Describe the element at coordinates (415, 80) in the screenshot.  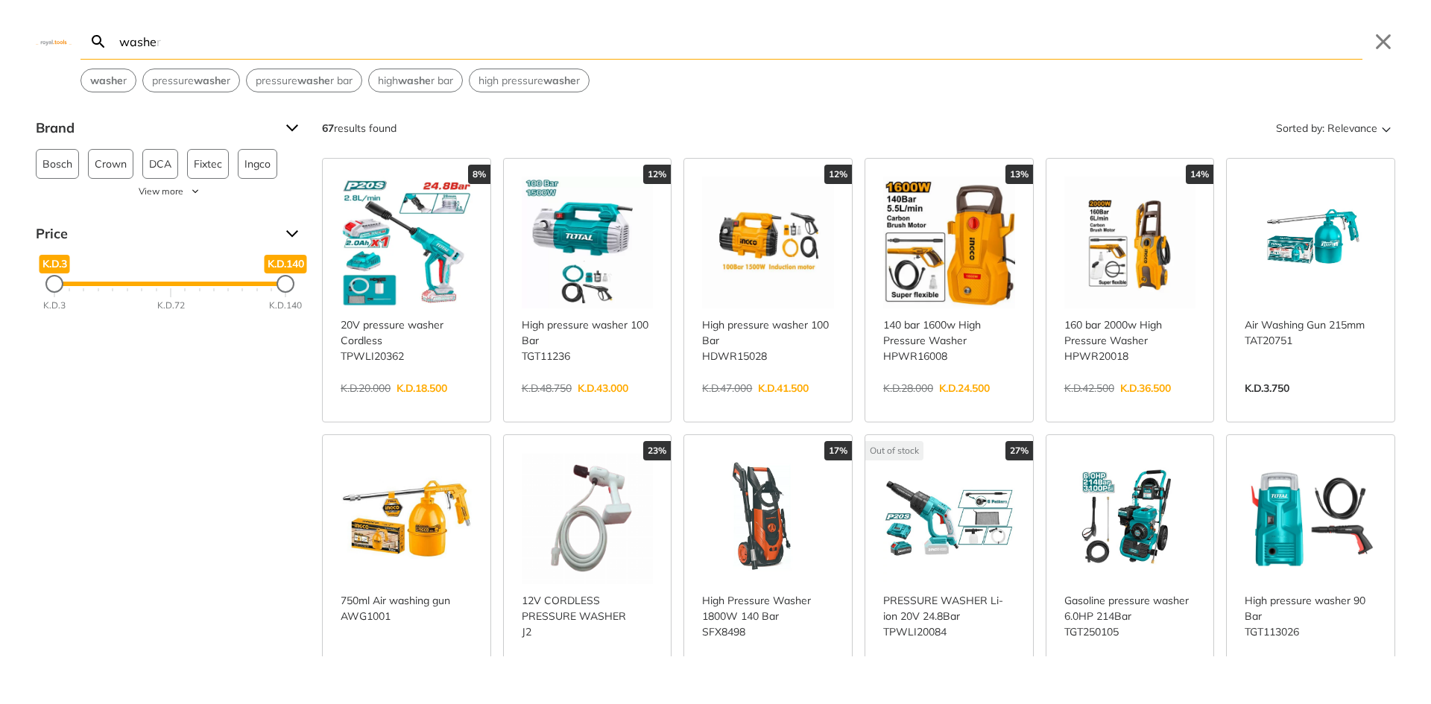
I see `div: Suggestion: high washer bar` at that location.